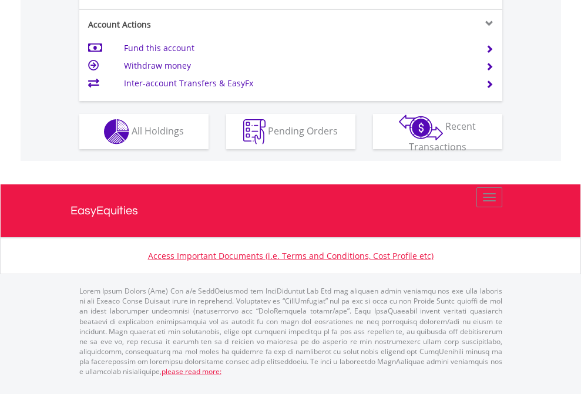 Image resolution: width=581 pixels, height=394 pixels. What do you see at coordinates (291, 211) in the screenshot?
I see `a: EasyEquities` at bounding box center [291, 211].